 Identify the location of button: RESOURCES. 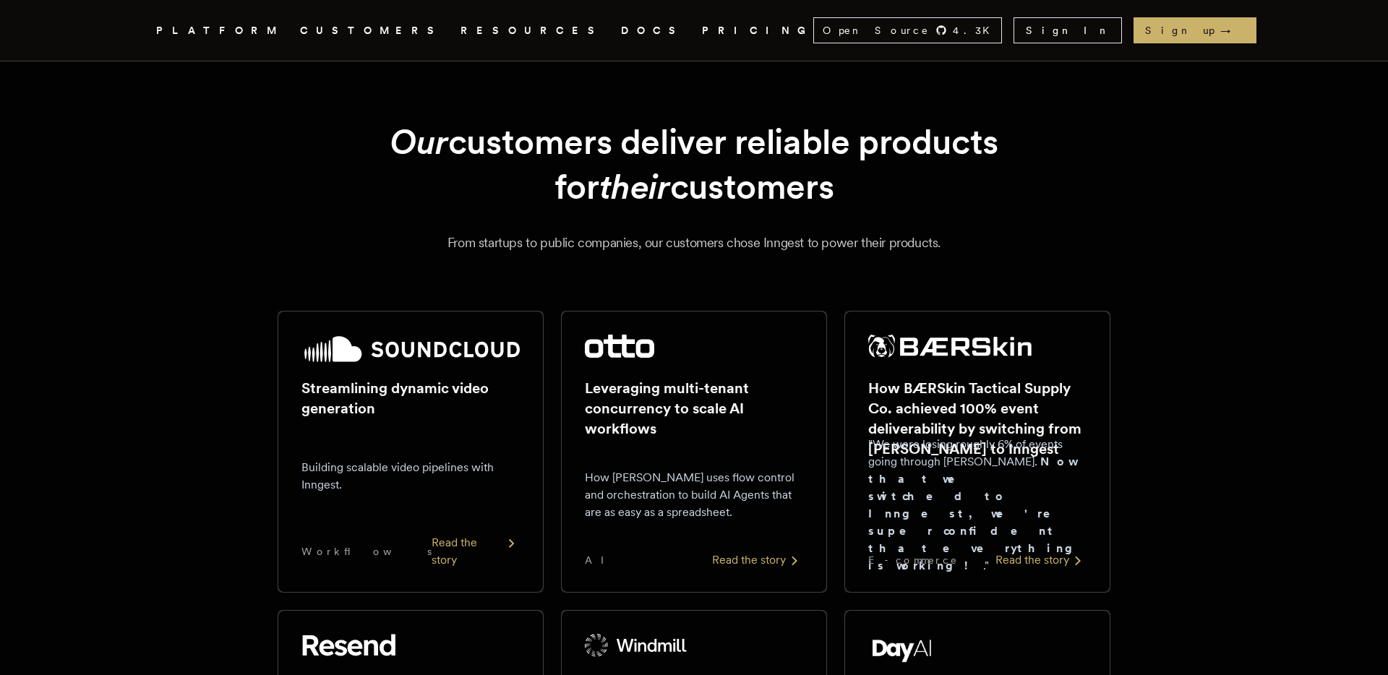
(532, 30).